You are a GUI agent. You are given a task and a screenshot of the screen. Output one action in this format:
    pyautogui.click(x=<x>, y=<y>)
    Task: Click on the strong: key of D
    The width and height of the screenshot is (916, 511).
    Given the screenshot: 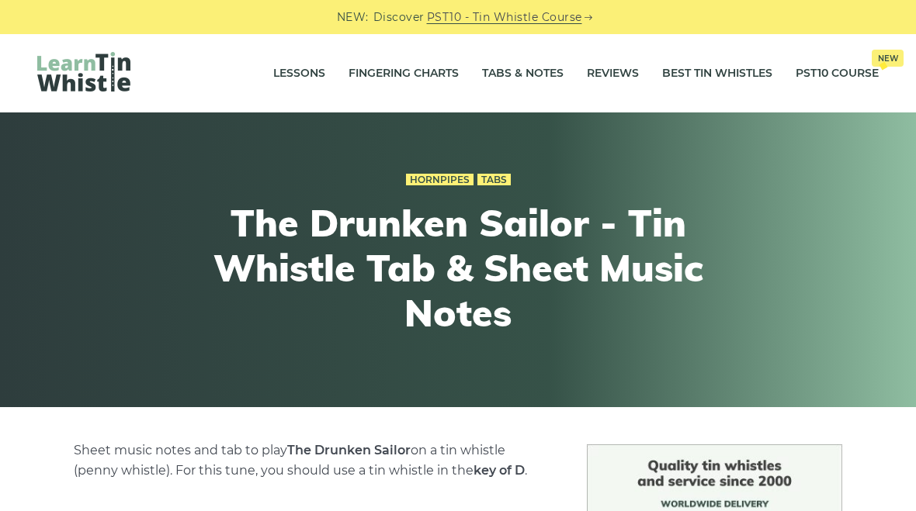 What is the action you would take?
    pyautogui.click(x=499, y=470)
    